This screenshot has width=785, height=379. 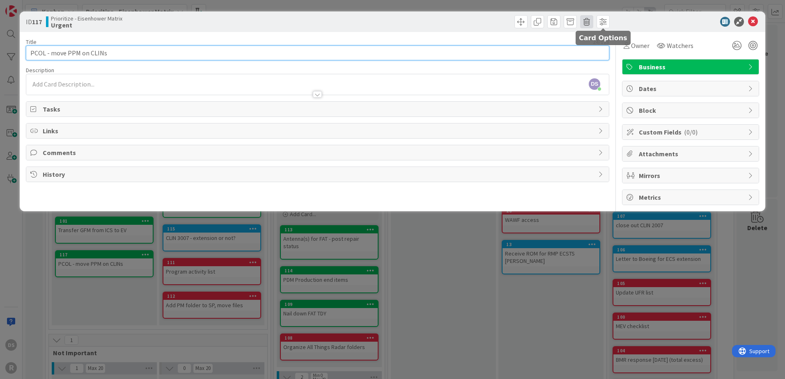 I want to click on label: Title, so click(x=31, y=42).